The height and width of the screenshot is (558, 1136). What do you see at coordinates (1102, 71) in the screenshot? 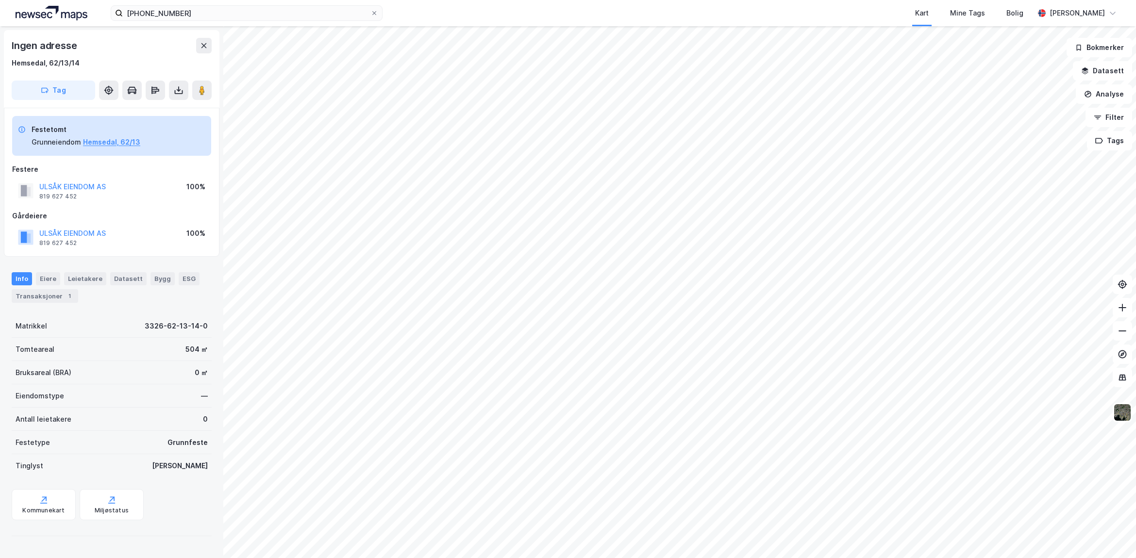
I see `button: Datasett` at bounding box center [1102, 71].